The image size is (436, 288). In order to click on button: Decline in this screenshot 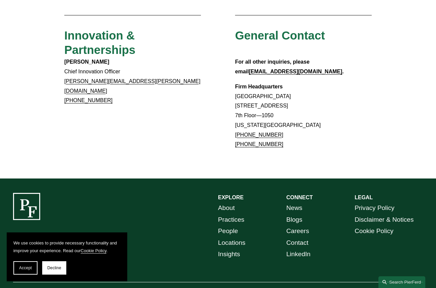, I will do `click(54, 268)`.